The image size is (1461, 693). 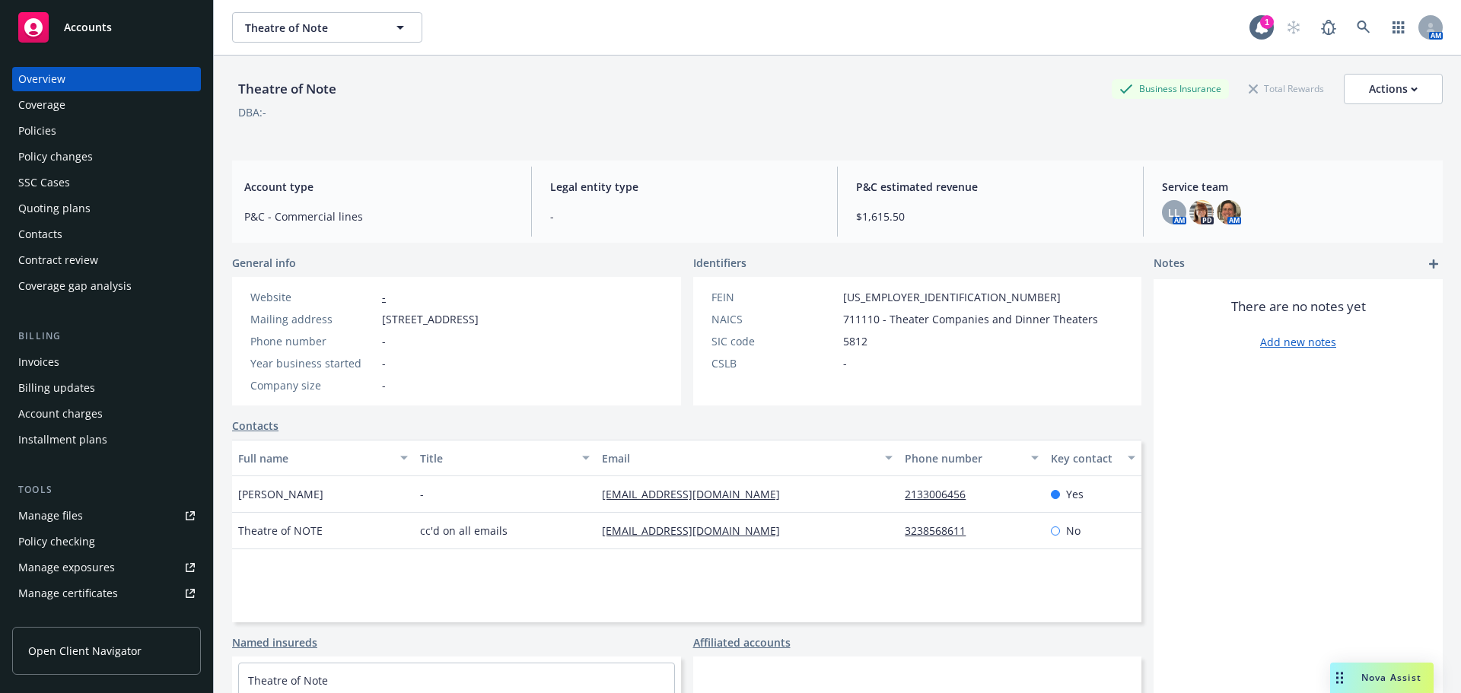 What do you see at coordinates (75, 286) in the screenshot?
I see `div: Coverage gap analysis` at bounding box center [75, 286].